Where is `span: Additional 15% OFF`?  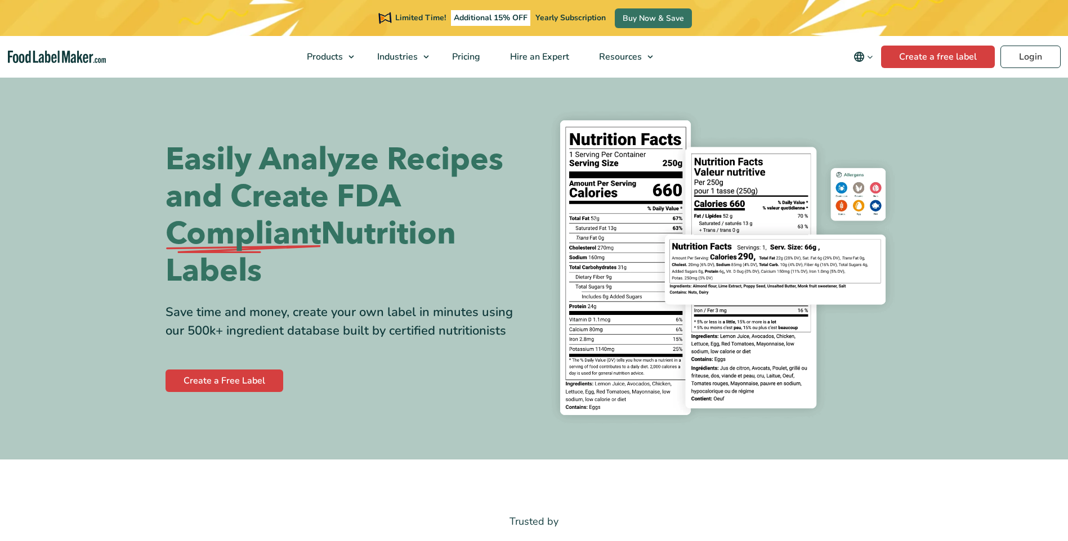
span: Additional 15% OFF is located at coordinates (490, 18).